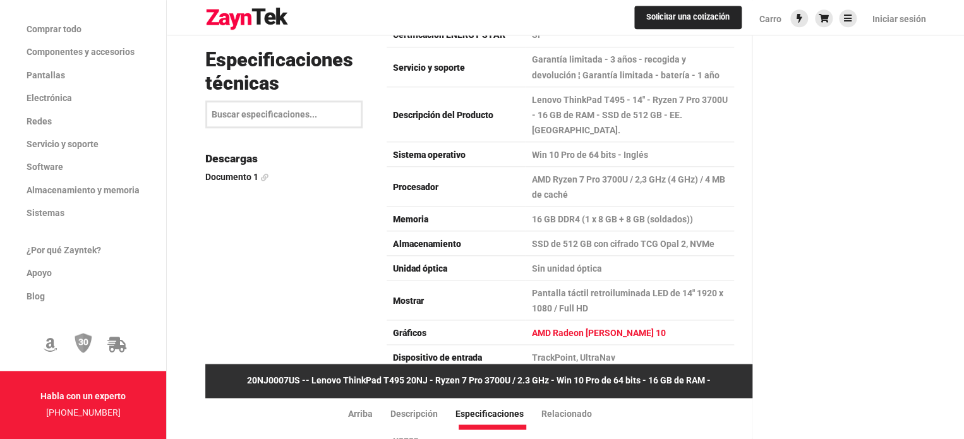 This screenshot has width=964, height=439. What do you see at coordinates (449, 35) in the screenshot?
I see `font: Certificación ENERGY STAR` at bounding box center [449, 35].